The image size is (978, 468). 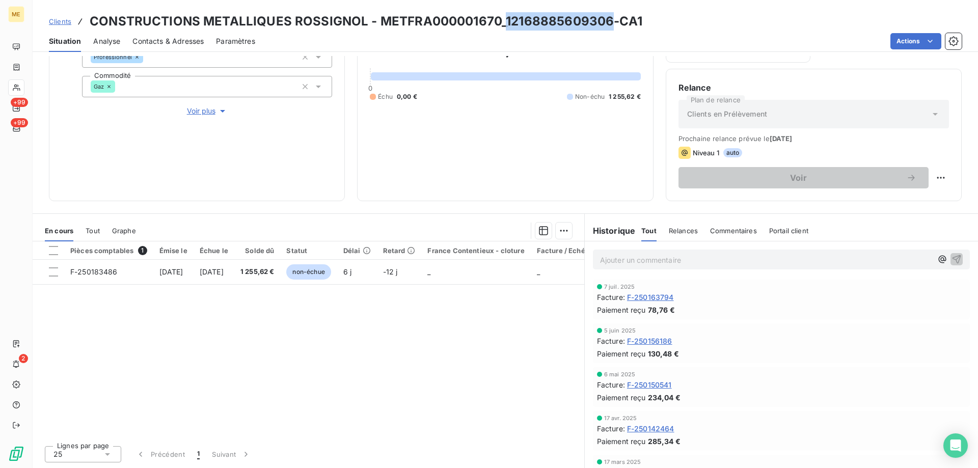 What do you see at coordinates (955, 446) in the screenshot?
I see `div: Open Intercom Messenger` at bounding box center [955, 446].